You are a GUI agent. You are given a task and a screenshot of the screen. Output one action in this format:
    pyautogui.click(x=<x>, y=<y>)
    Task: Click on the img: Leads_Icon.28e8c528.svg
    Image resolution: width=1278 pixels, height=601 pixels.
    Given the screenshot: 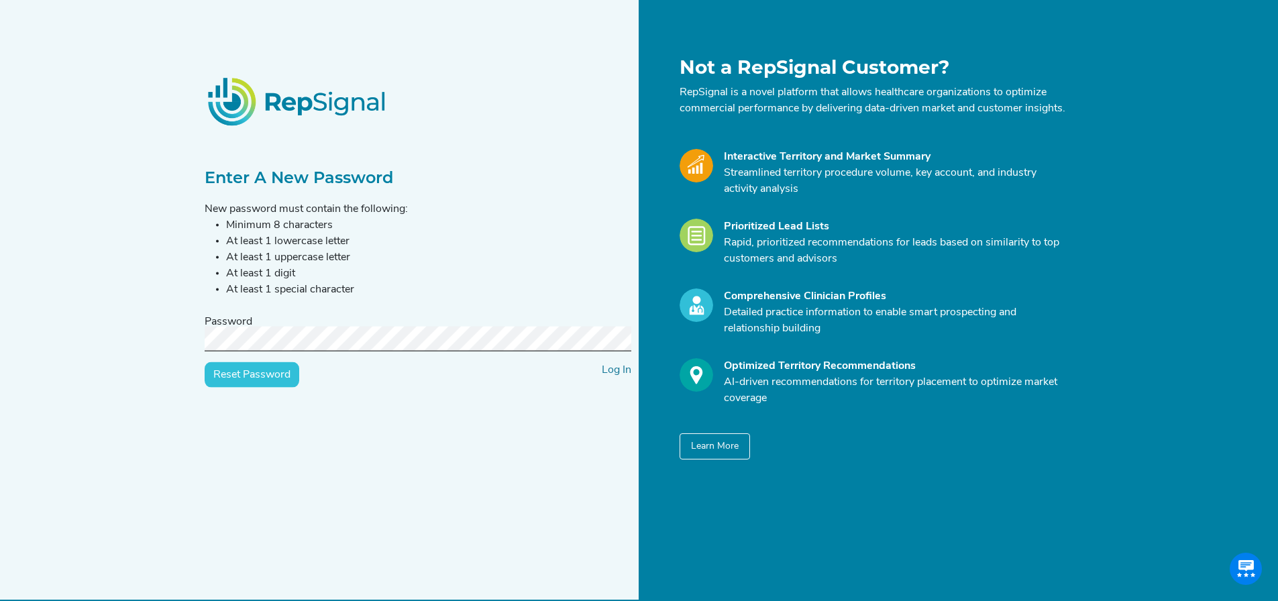 What is the action you would take?
    pyautogui.click(x=696, y=235)
    